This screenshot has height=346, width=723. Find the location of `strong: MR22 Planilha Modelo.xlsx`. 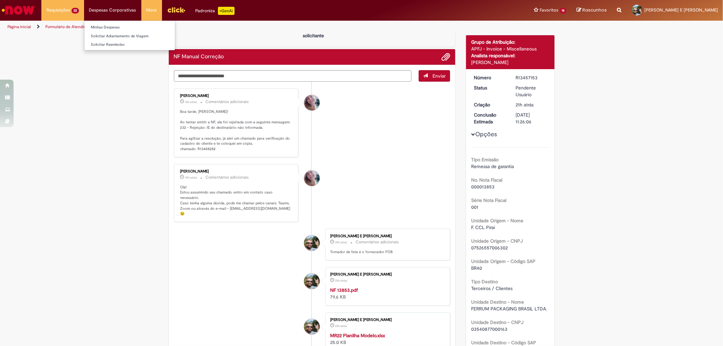

strong: MR22 Planilha Modelo.xlsx is located at coordinates (358, 336).